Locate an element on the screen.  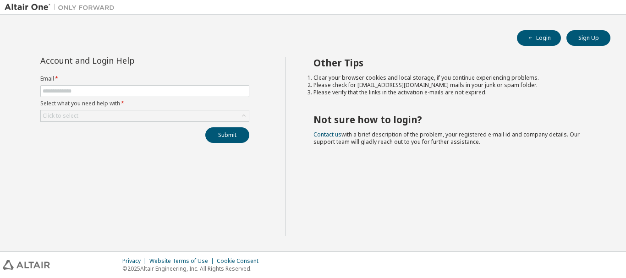
h2: Other Tips is located at coordinates (454, 63).